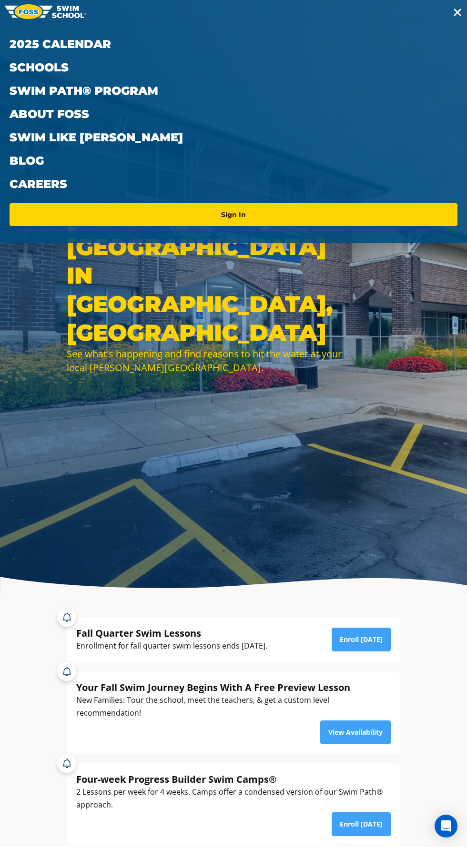 The width and height of the screenshot is (467, 847). Describe the element at coordinates (233, 779) in the screenshot. I see `div: Four-week Progress Builder Swim Camps®` at that location.